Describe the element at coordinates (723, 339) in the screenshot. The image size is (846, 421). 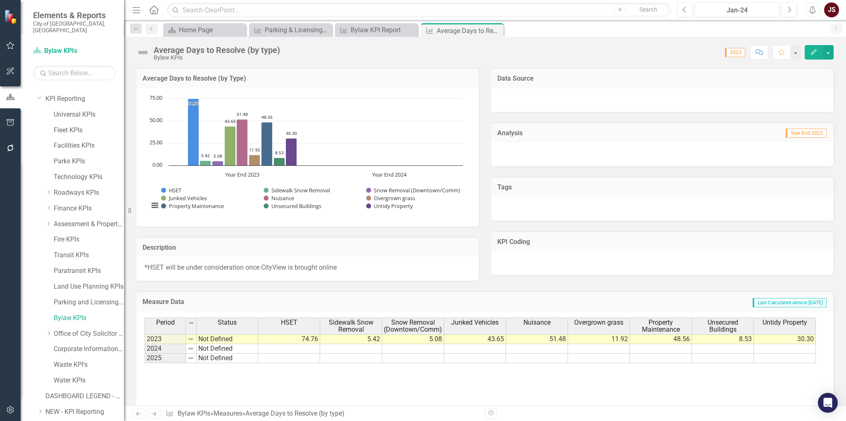
I see `td: 8.53` at that location.